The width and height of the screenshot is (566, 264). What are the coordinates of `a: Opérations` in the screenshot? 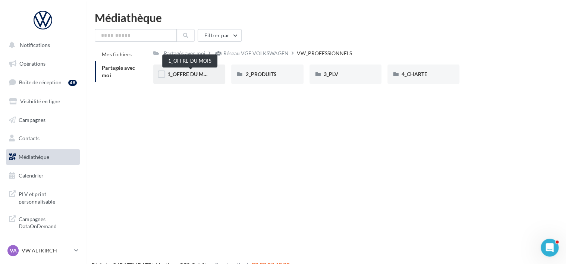 It's located at (43, 64).